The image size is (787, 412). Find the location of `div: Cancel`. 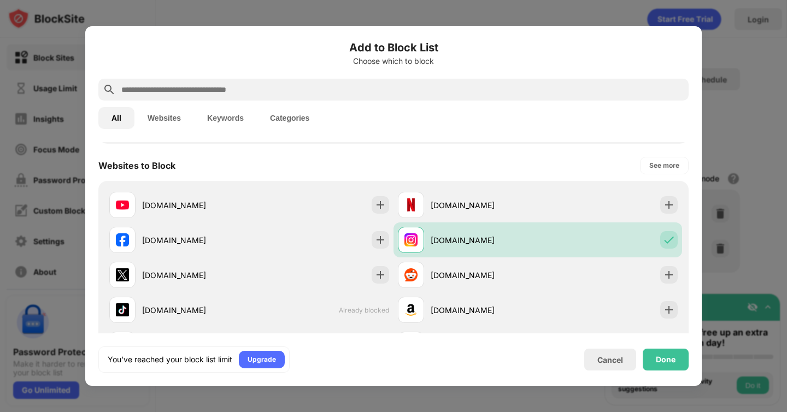

div: Cancel is located at coordinates (610, 360).